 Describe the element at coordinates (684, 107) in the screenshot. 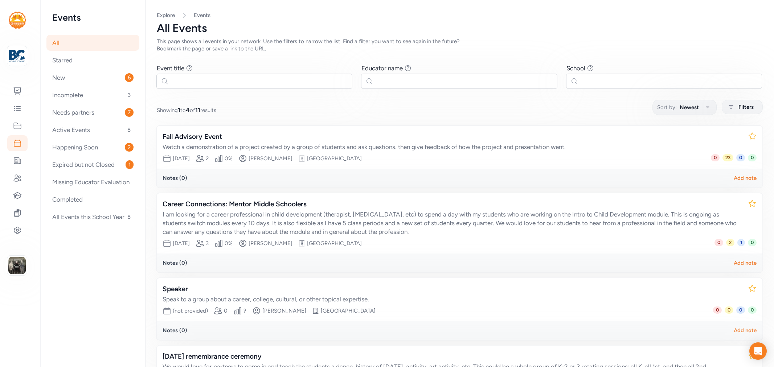

I see `button: Sort by:Newest` at that location.